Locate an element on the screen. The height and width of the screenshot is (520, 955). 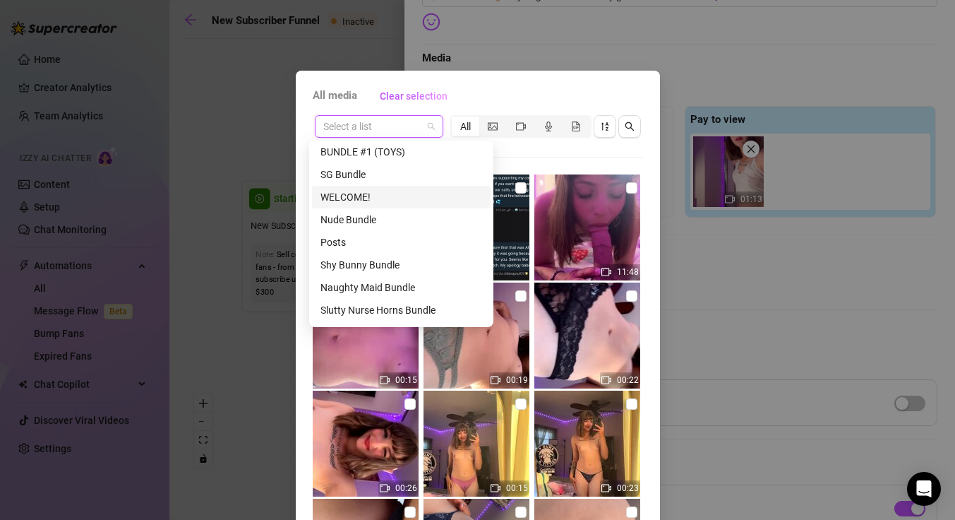
button: sort-descending is located at coordinates (605, 126).